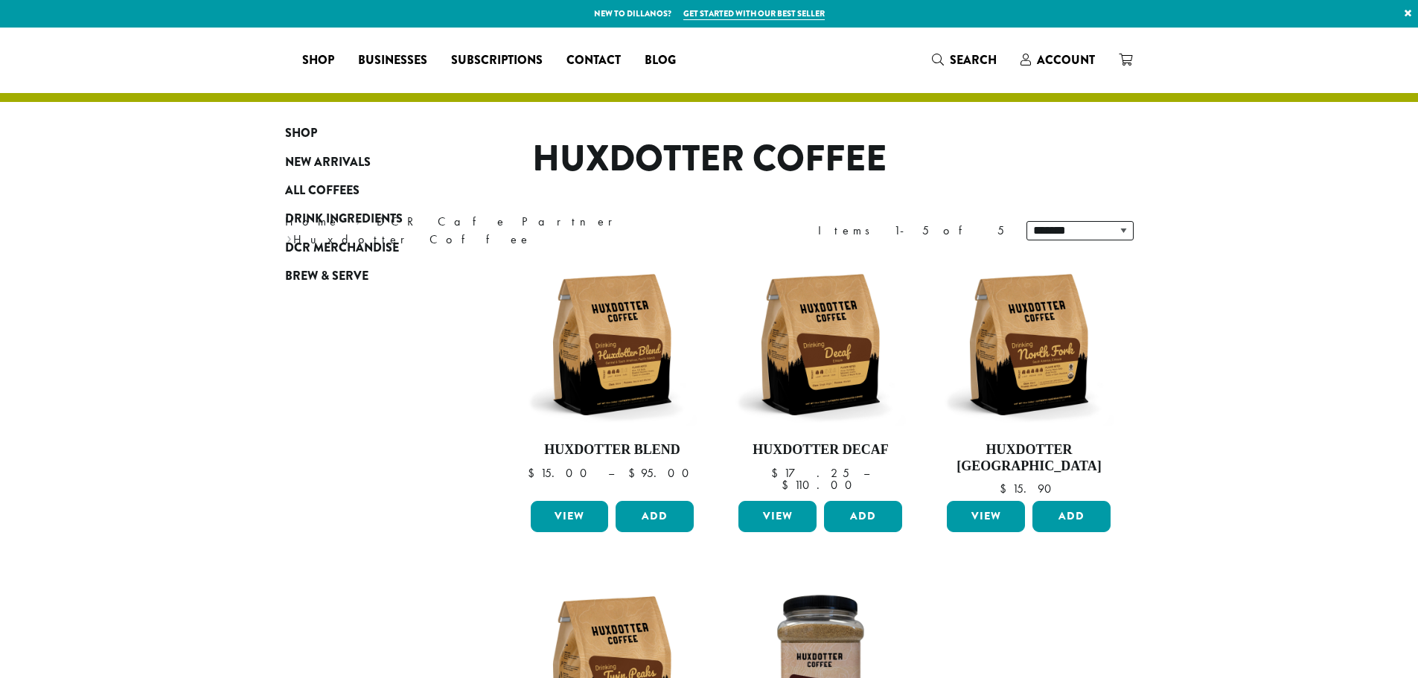  What do you see at coordinates (660, 60) in the screenshot?
I see `span: Blog` at bounding box center [660, 60].